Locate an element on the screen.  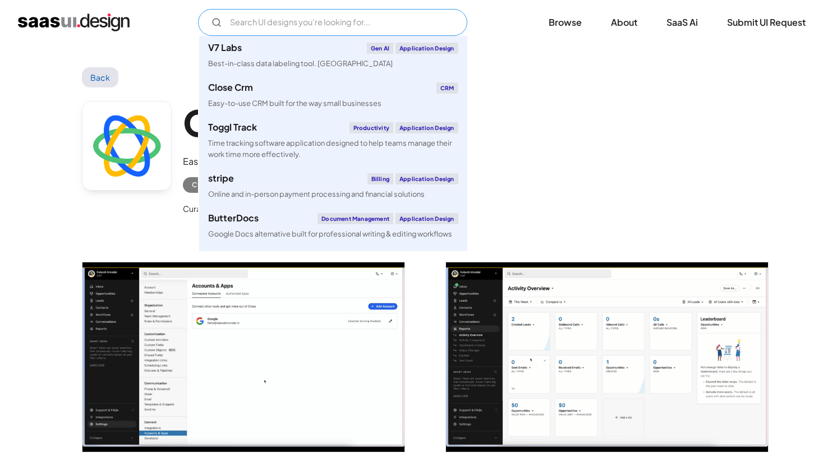
a: Back is located at coordinates (100, 77).